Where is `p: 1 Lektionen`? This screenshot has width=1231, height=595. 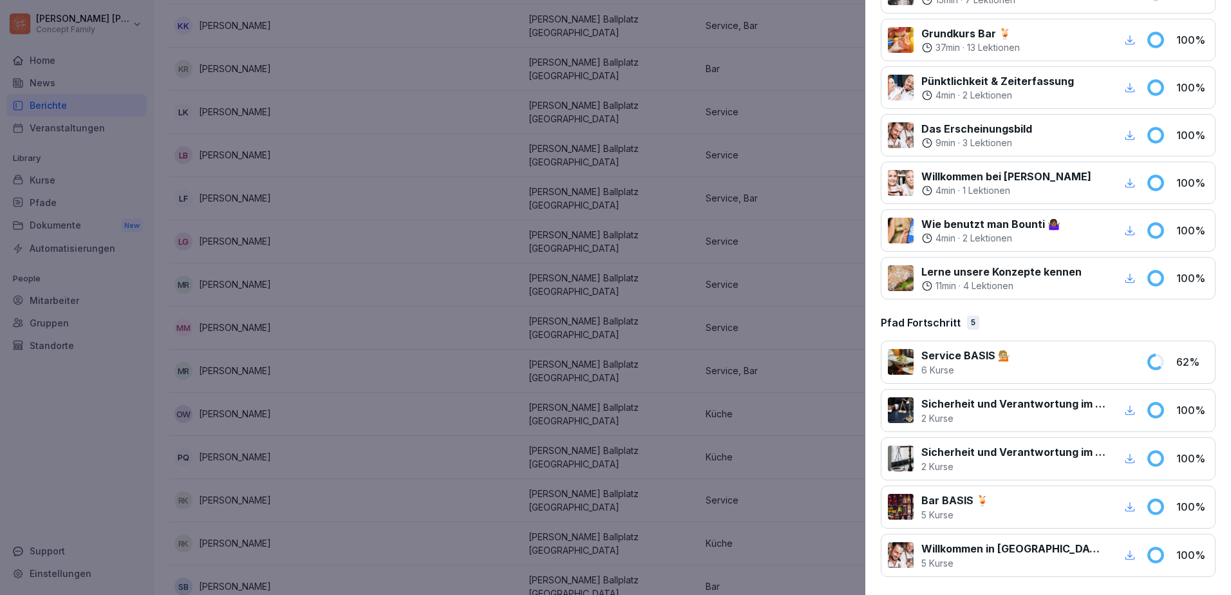 p: 1 Lektionen is located at coordinates (986, 191).